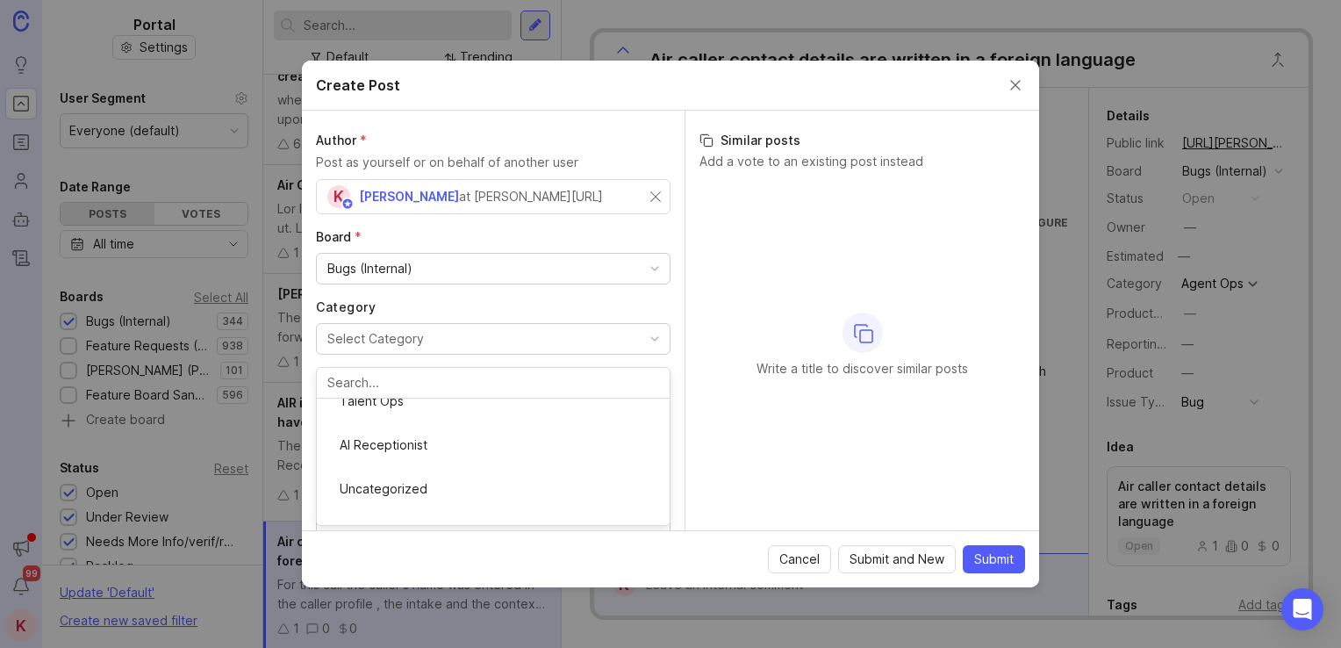 The height and width of the screenshot is (648, 1341). I want to click on span: Cancel, so click(799, 559).